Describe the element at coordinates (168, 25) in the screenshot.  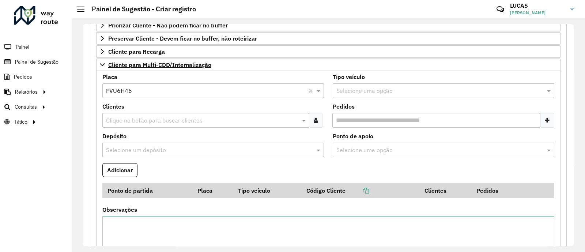
I see `span: Priorizar Cliente - Não podem ficar no buffer` at that location.